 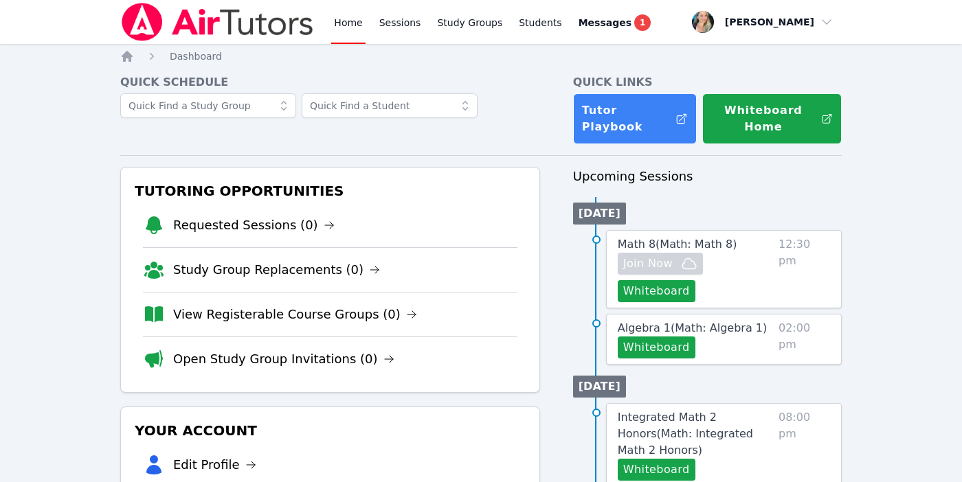 What do you see at coordinates (677, 244) in the screenshot?
I see `span: Math 8 ( Math: Math 8 )` at bounding box center [677, 244].